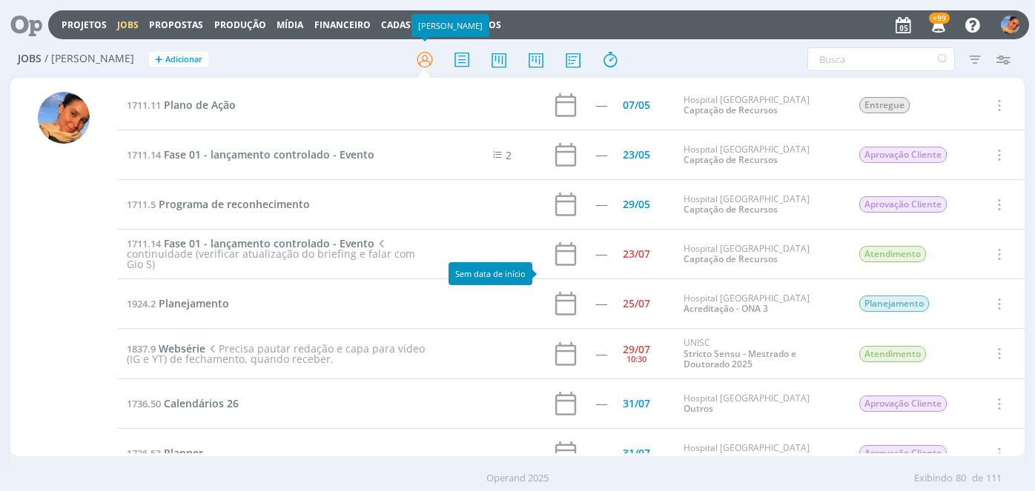 This screenshot has height=491, width=1035. What do you see at coordinates (271, 253) in the screenshot?
I see `span: continuidade (verificar atualização do briefing e falar com Gio S)` at bounding box center [271, 253].